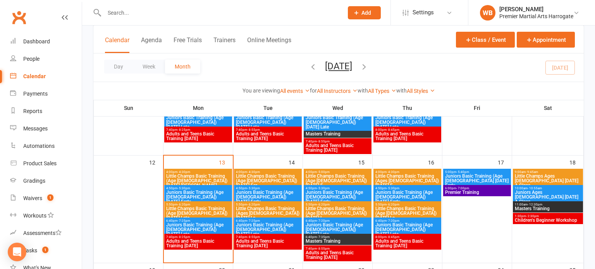 This screenshot has width=595, height=269. What do you see at coordinates (337, 91) in the screenshot?
I see `a: All Instructors` at bounding box center [337, 91].